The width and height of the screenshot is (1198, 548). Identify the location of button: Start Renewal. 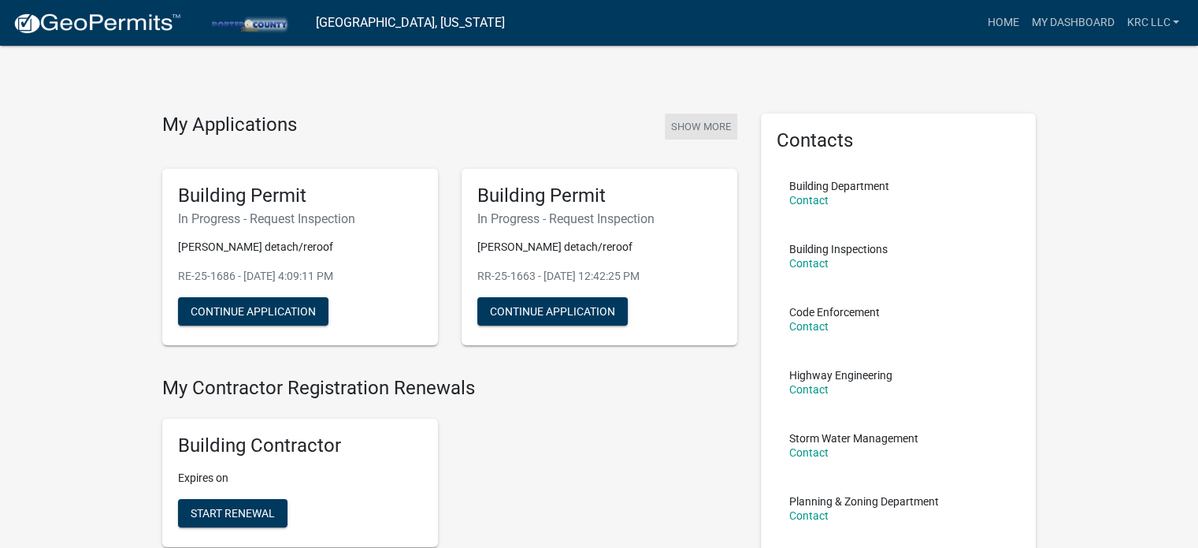
(232, 513).